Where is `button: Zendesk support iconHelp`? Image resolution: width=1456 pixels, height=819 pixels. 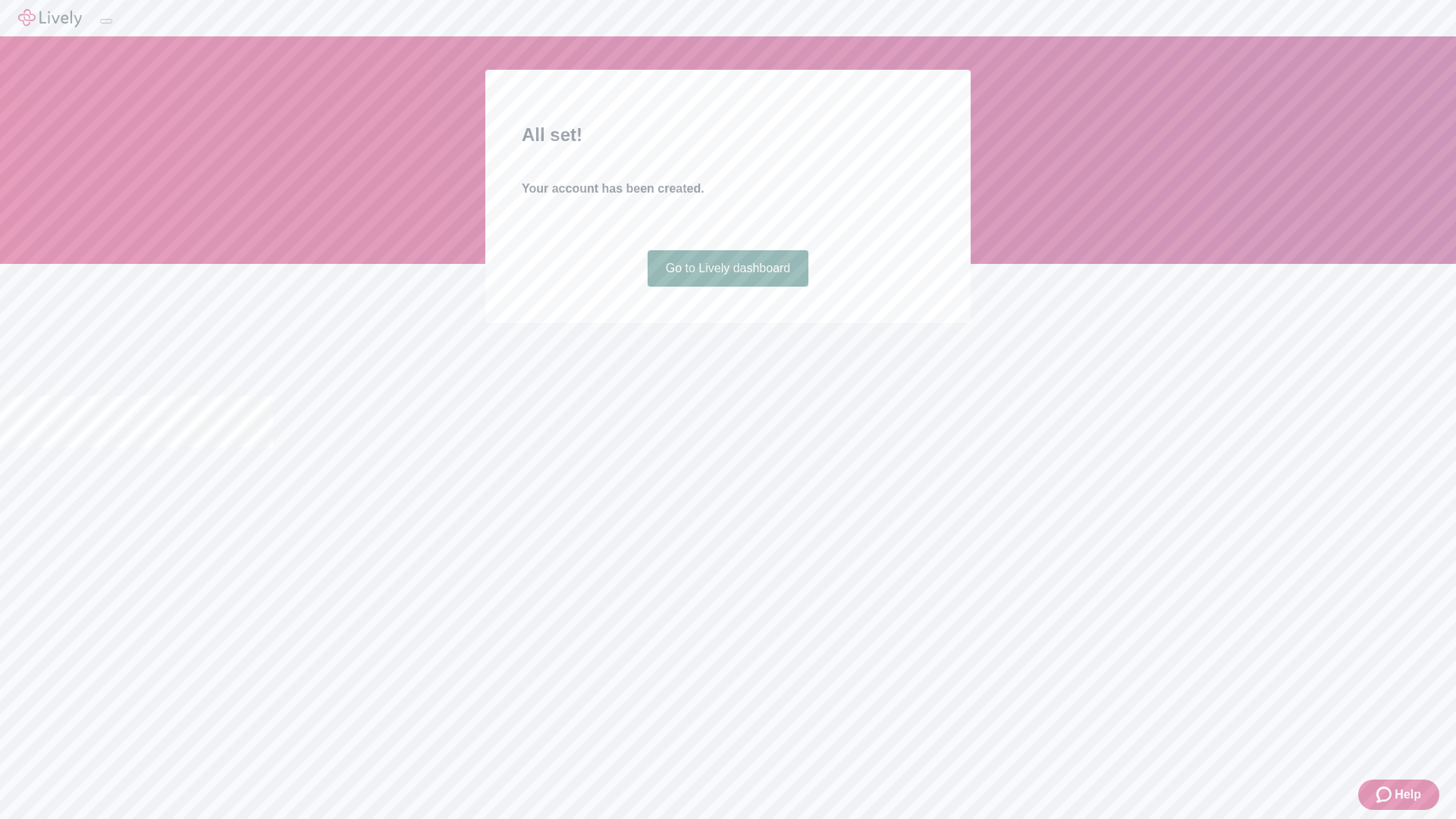
button: Zendesk support iconHelp is located at coordinates (1398, 795).